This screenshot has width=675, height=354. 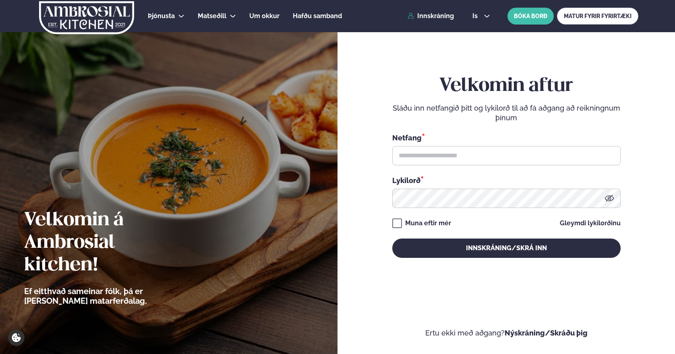 I want to click on p: Ertu ekki með aðgang?, so click(x=506, y=333).